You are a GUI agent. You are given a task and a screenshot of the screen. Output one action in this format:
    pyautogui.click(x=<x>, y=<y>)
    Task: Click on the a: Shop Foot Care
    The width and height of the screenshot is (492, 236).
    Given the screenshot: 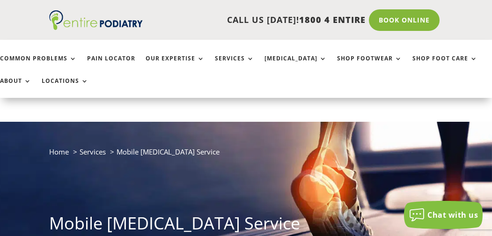 What is the action you would take?
    pyautogui.click(x=444, y=65)
    